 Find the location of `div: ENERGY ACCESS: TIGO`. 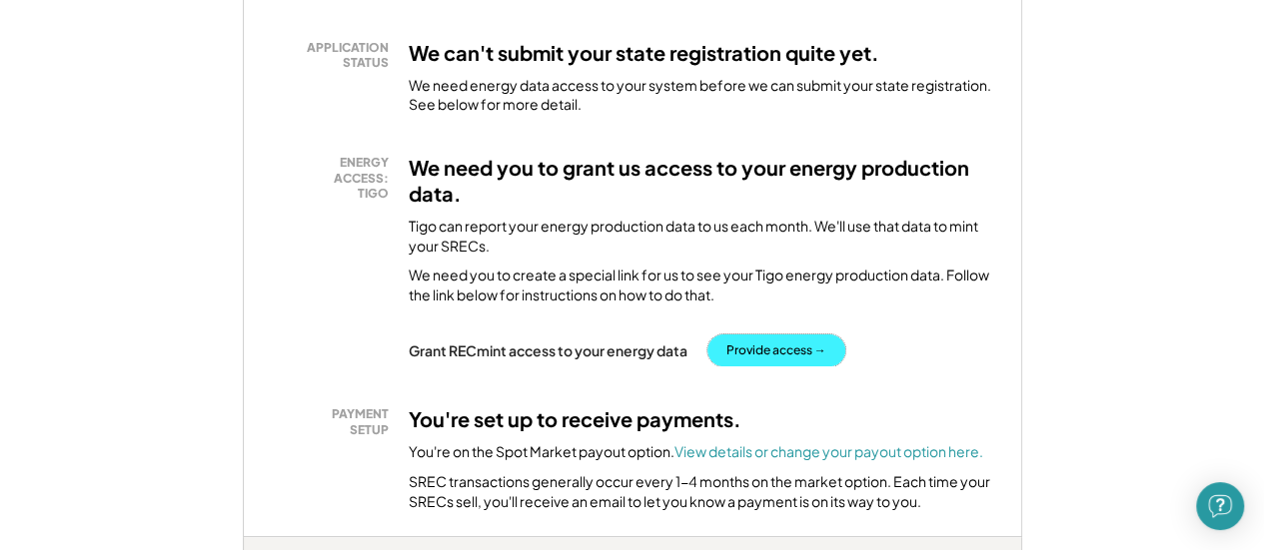

div: ENERGY ACCESS: TIGO is located at coordinates (334, 178).